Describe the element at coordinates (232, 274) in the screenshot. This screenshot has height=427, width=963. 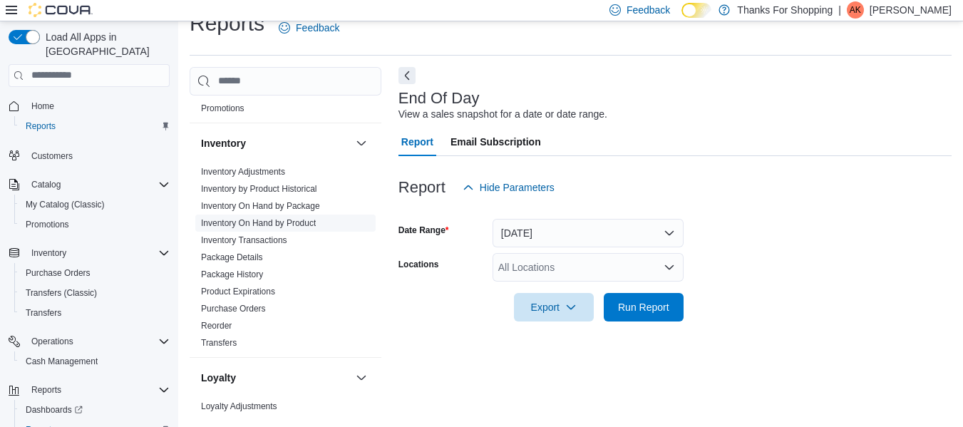
I see `span: Package History` at that location.